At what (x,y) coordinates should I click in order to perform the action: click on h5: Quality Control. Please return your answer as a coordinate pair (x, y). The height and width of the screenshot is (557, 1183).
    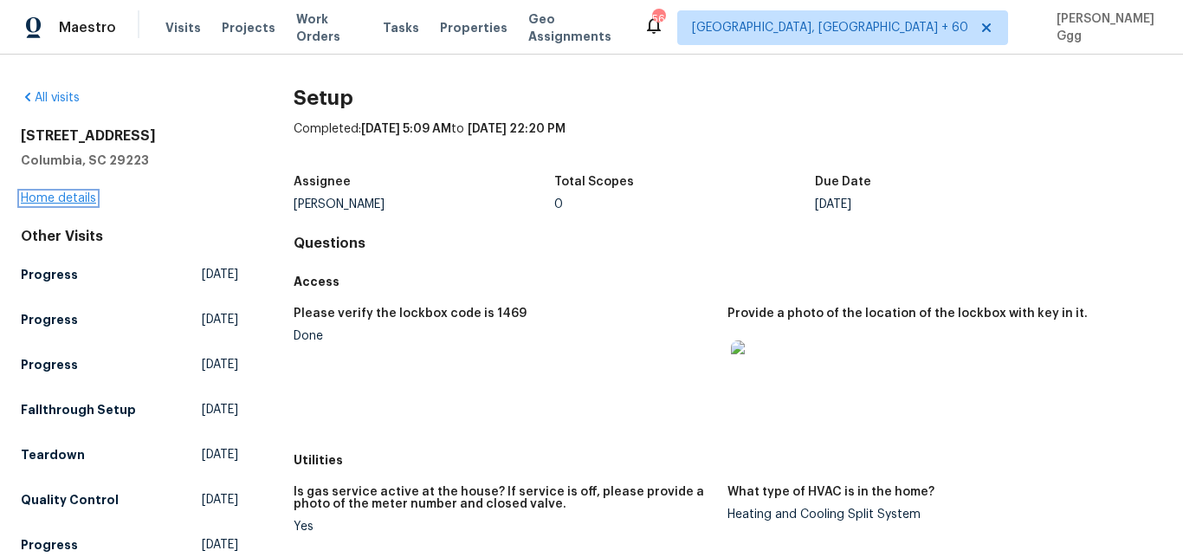
    Looking at the image, I should click on (69, 500).